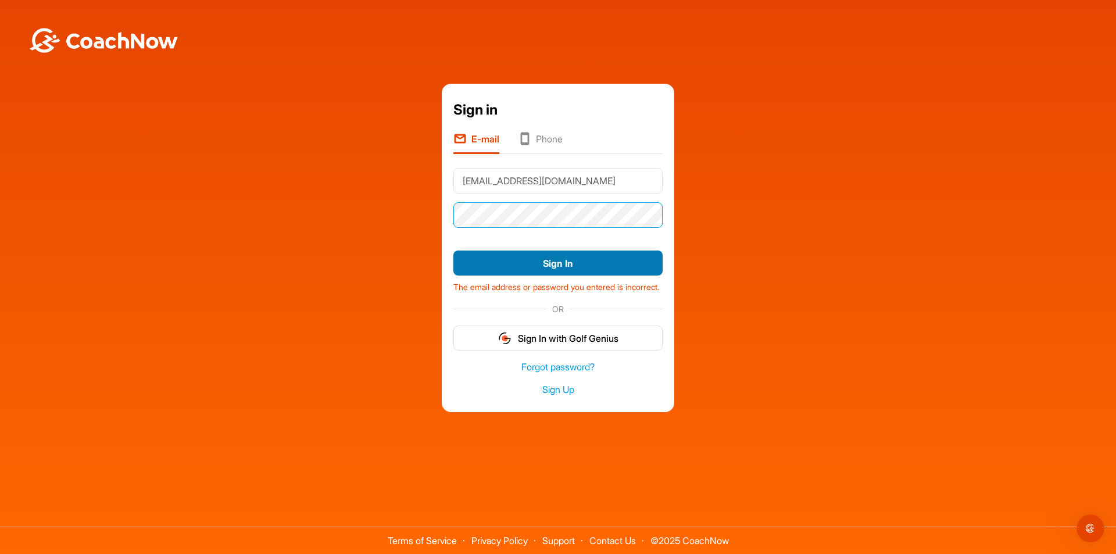 The image size is (1116, 554). Describe the element at coordinates (559, 541) in the screenshot. I see `a: Support` at that location.